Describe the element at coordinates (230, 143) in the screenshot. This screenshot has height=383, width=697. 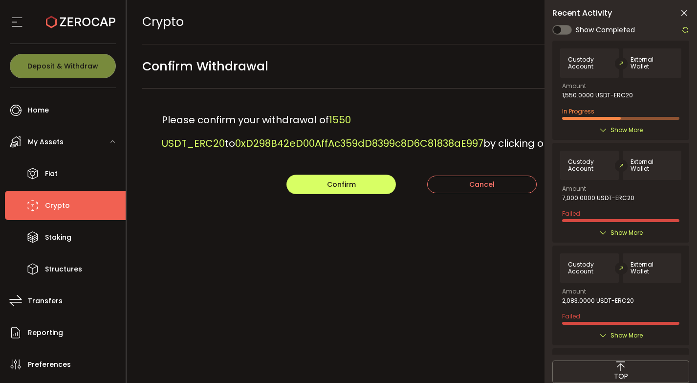
I see `span: to` at that location.